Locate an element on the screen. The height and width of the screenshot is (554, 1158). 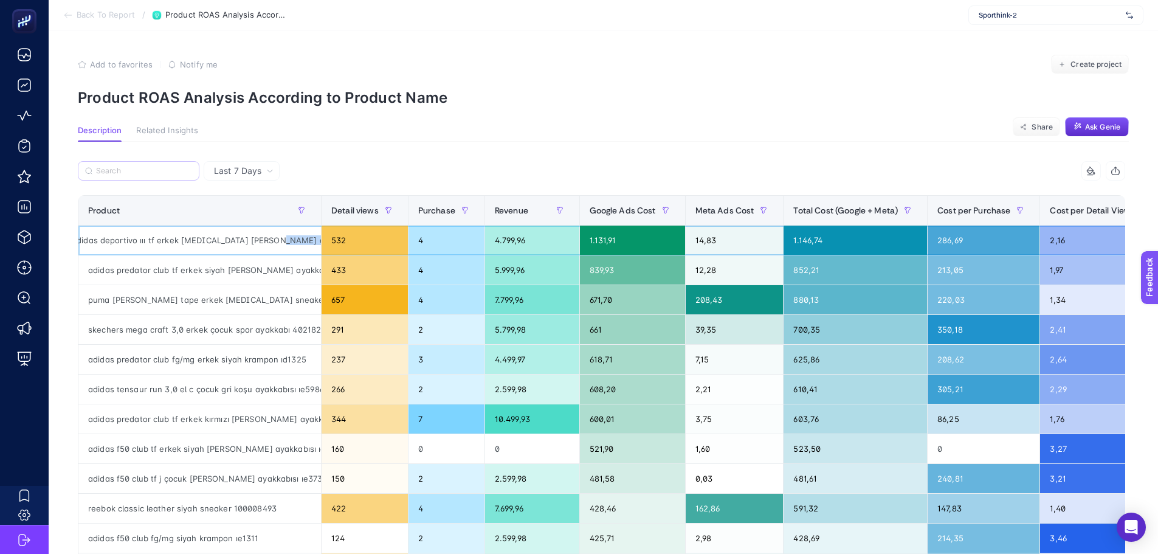
div: 433 is located at coordinates (365, 270).